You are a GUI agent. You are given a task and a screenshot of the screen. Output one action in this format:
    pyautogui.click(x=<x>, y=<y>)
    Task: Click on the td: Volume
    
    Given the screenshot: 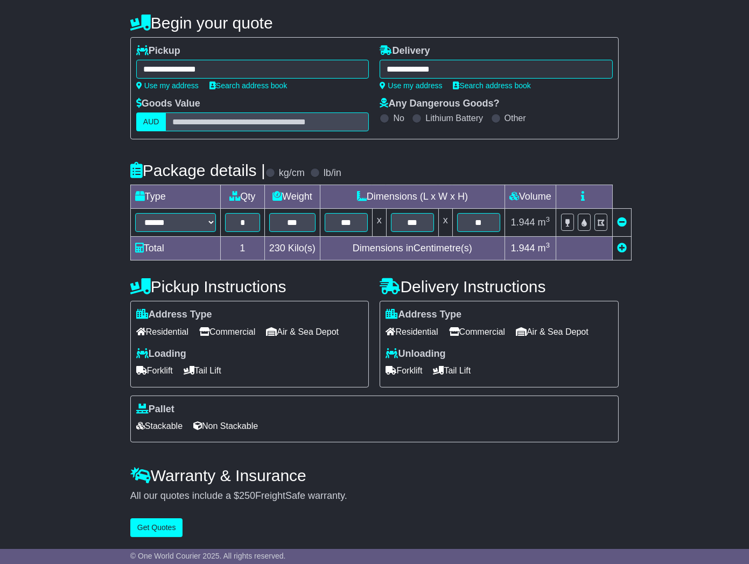 What is the action you would take?
    pyautogui.click(x=530, y=197)
    